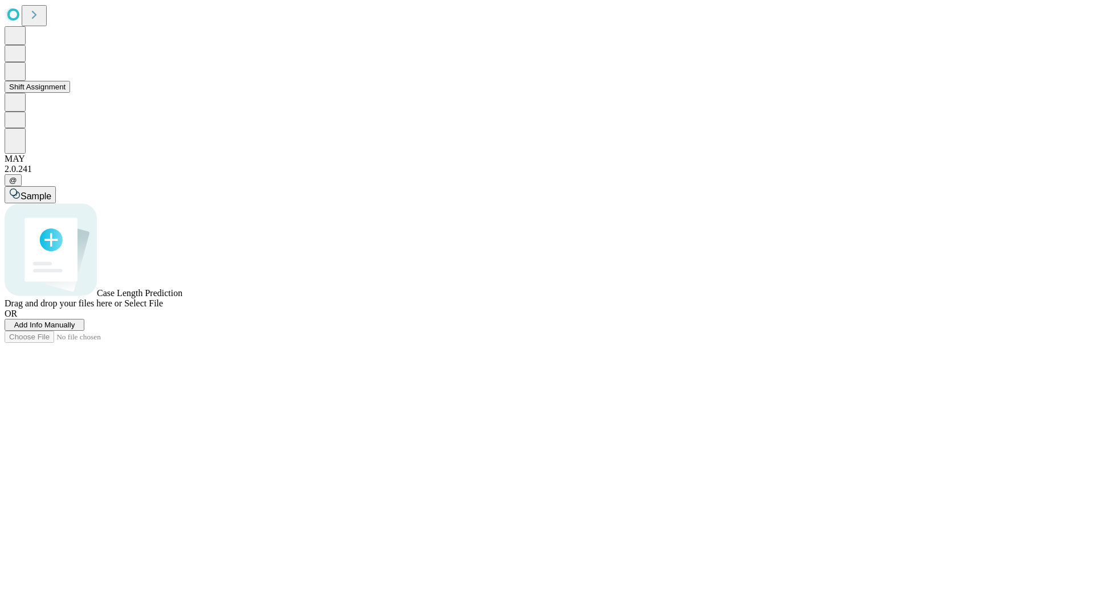 The height and width of the screenshot is (615, 1094). Describe the element at coordinates (11, 313) in the screenshot. I see `span: OR` at that location.